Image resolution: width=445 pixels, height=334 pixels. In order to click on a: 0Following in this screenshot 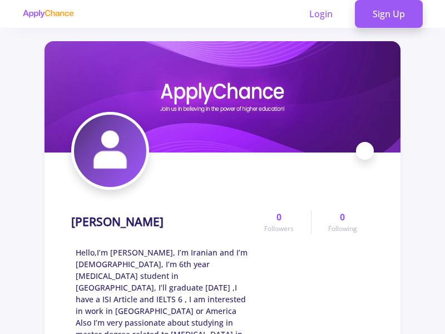, I will do `click(342, 222)`.